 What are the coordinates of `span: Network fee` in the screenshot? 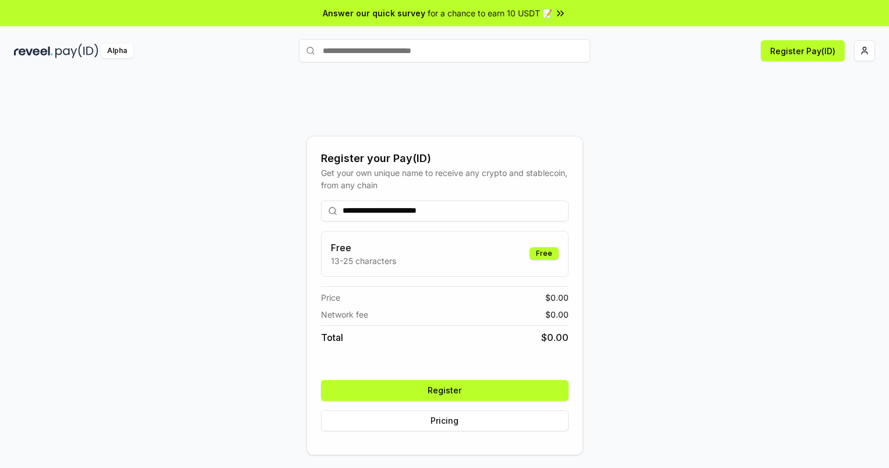 It's located at (344, 314).